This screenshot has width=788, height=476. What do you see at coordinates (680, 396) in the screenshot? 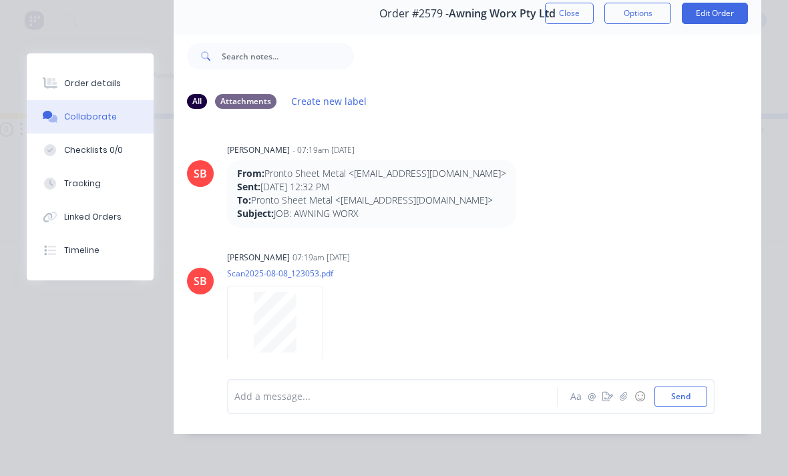
I see `button: Send` at bounding box center [680, 396].